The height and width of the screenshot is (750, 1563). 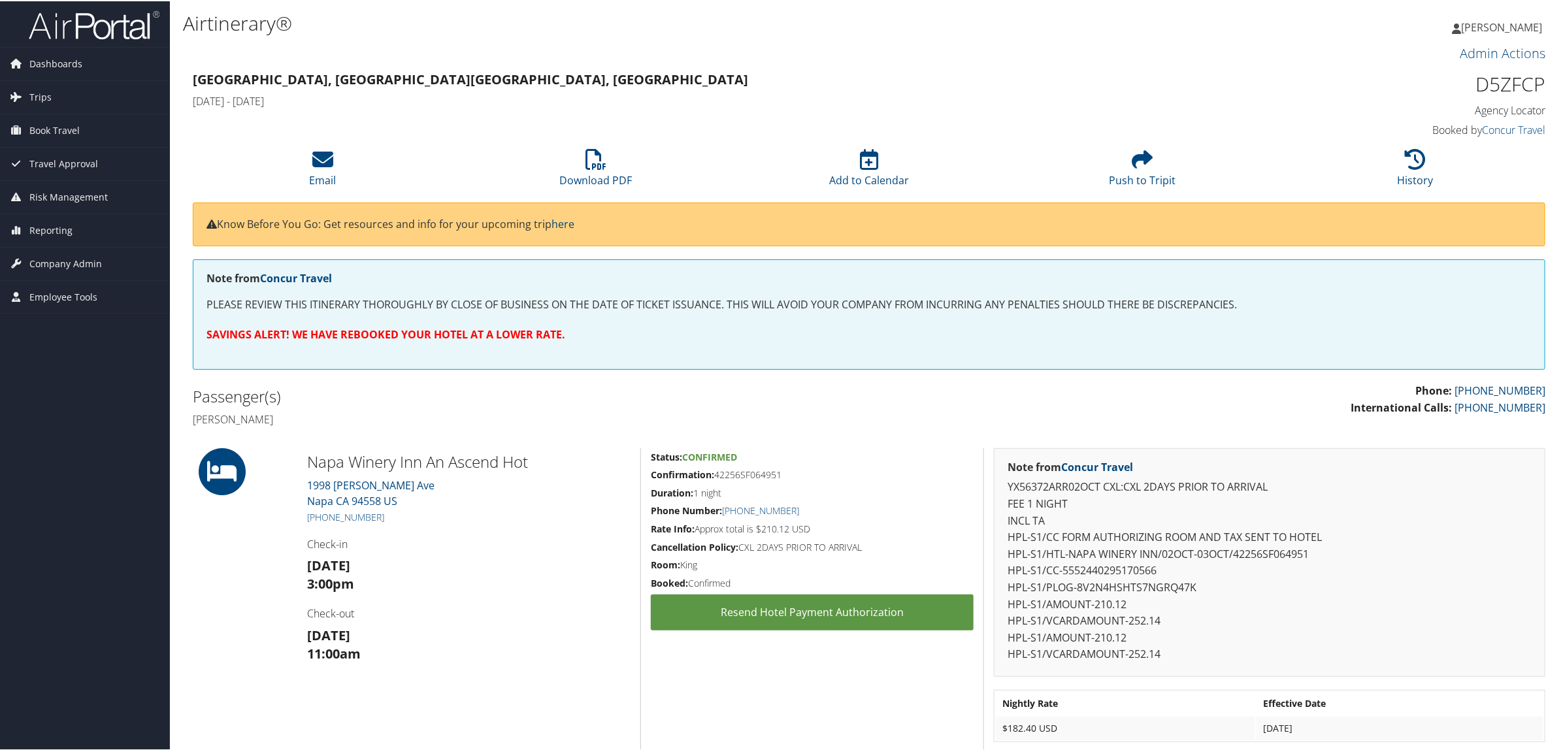 What do you see at coordinates (695, 546) in the screenshot?
I see `strong: Cancellation Policy:` at bounding box center [695, 546].